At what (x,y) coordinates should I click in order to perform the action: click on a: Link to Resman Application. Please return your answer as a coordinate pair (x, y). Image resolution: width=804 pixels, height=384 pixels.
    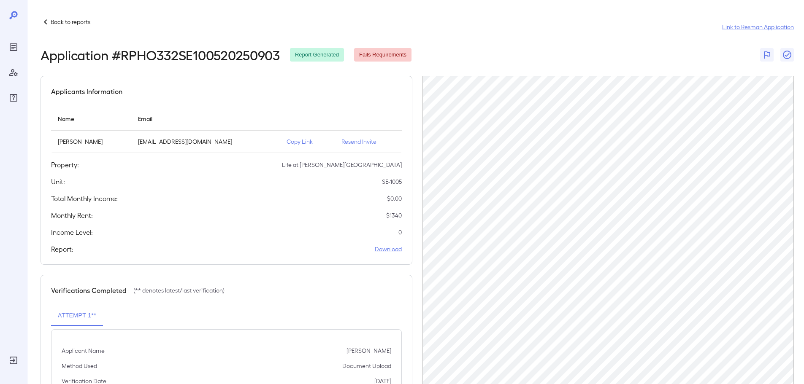
    Looking at the image, I should click on (758, 27).